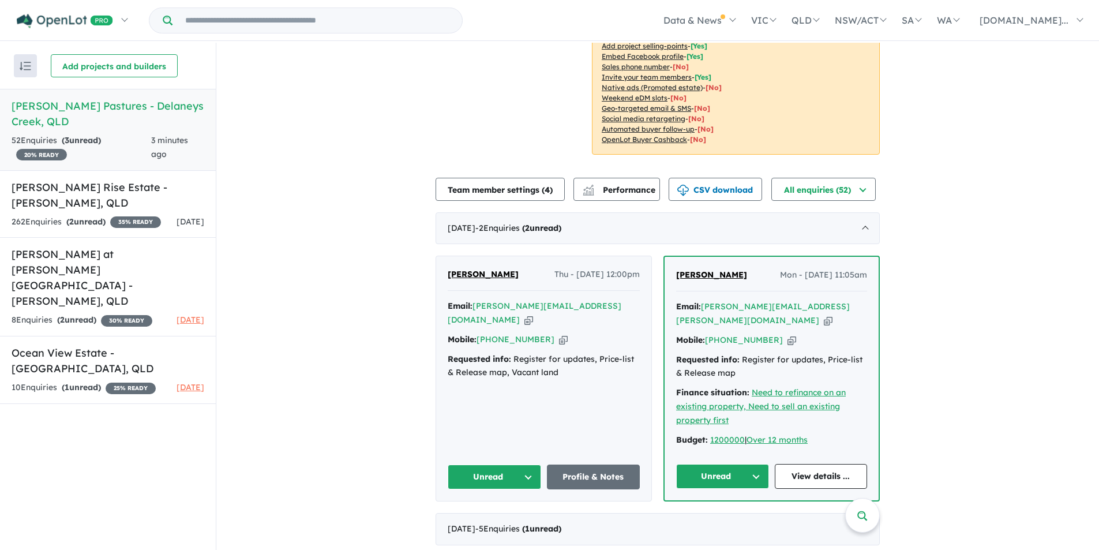 The image size is (1099, 550). I want to click on u: Weekend eDM slots, so click(635, 98).